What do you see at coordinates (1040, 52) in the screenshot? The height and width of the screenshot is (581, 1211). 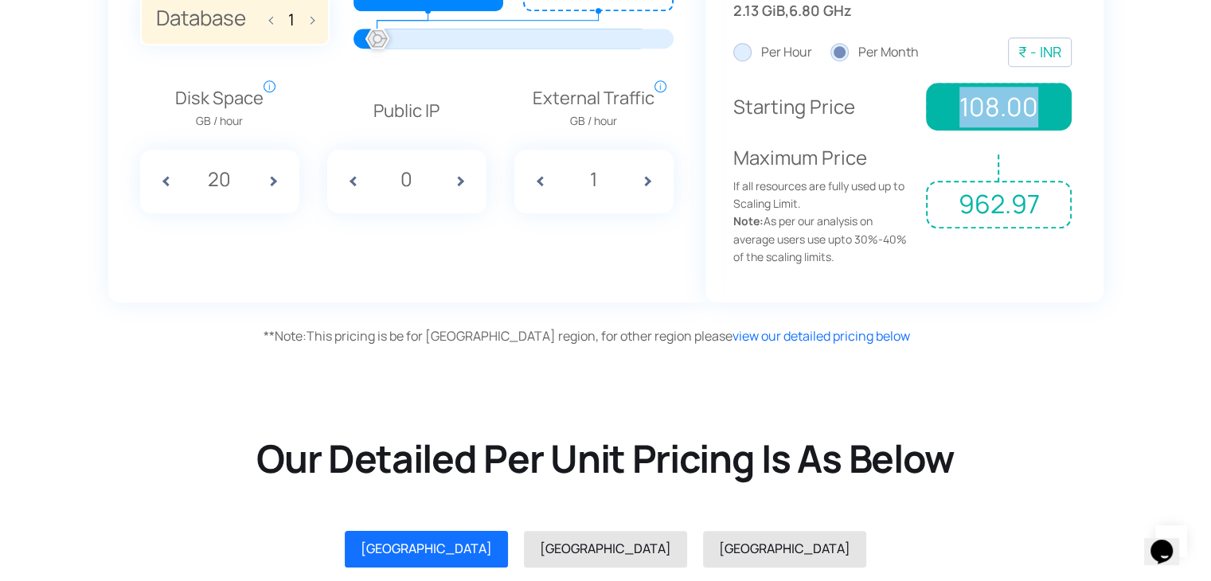 I see `div: ₹ - INR` at bounding box center [1040, 52].